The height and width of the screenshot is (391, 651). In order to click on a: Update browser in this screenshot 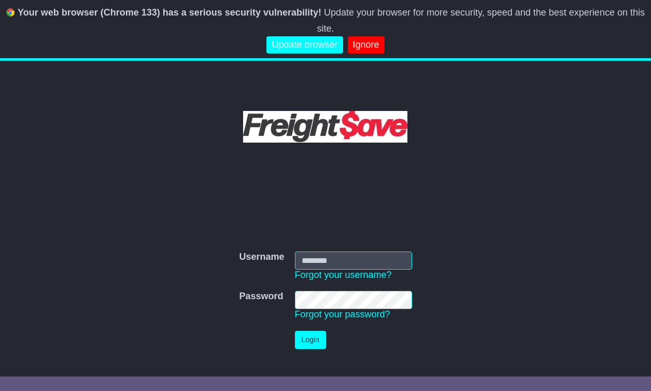, I will do `click(304, 45)`.